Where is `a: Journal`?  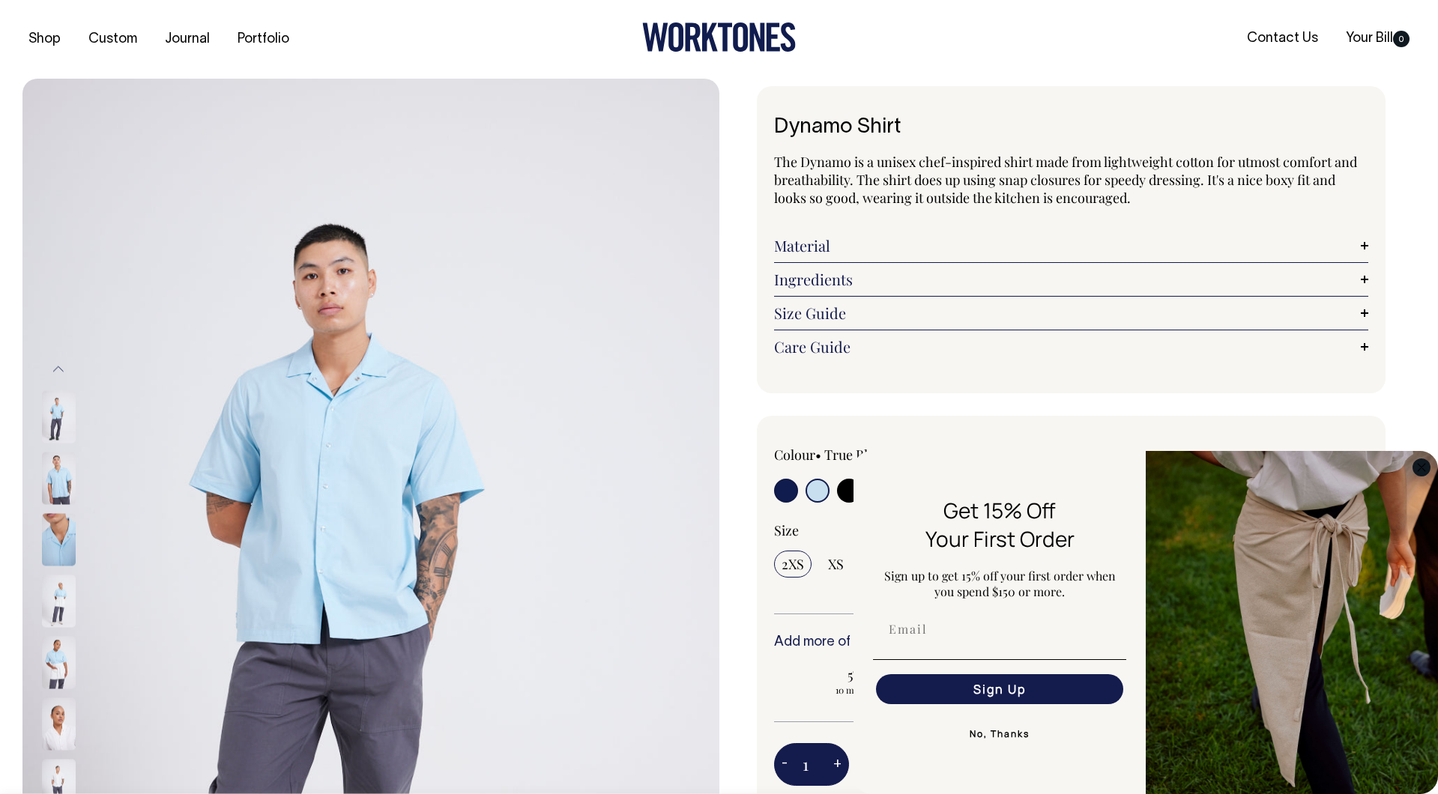 a: Journal is located at coordinates (187, 39).